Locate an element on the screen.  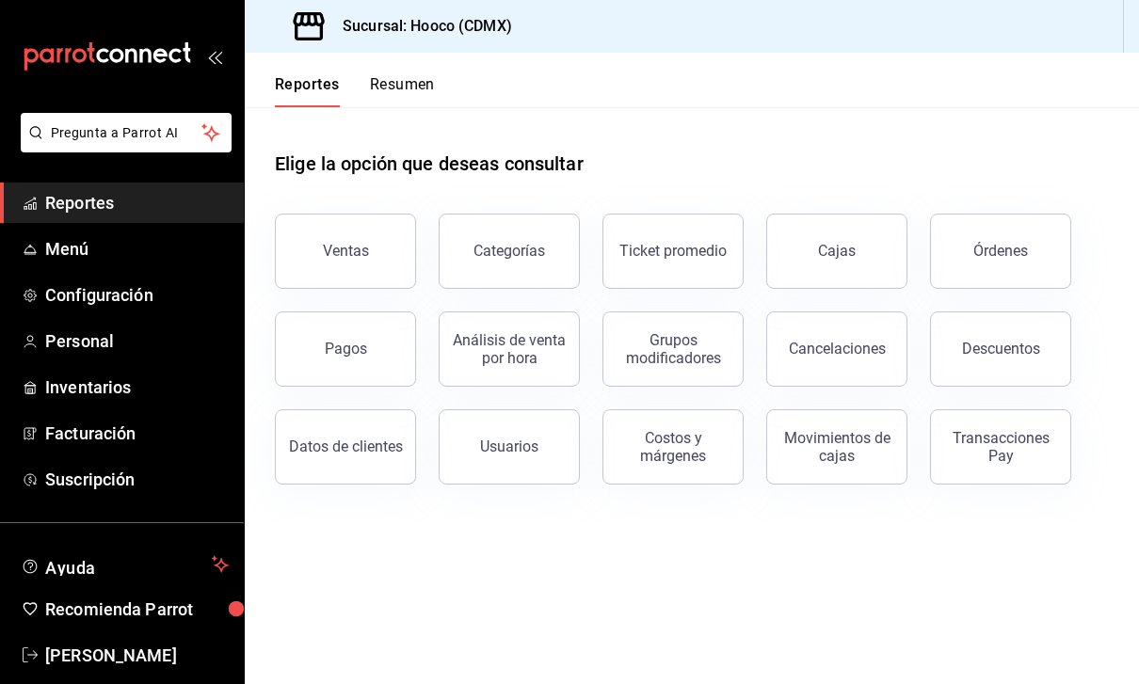
div: Usuarios is located at coordinates (509, 446).